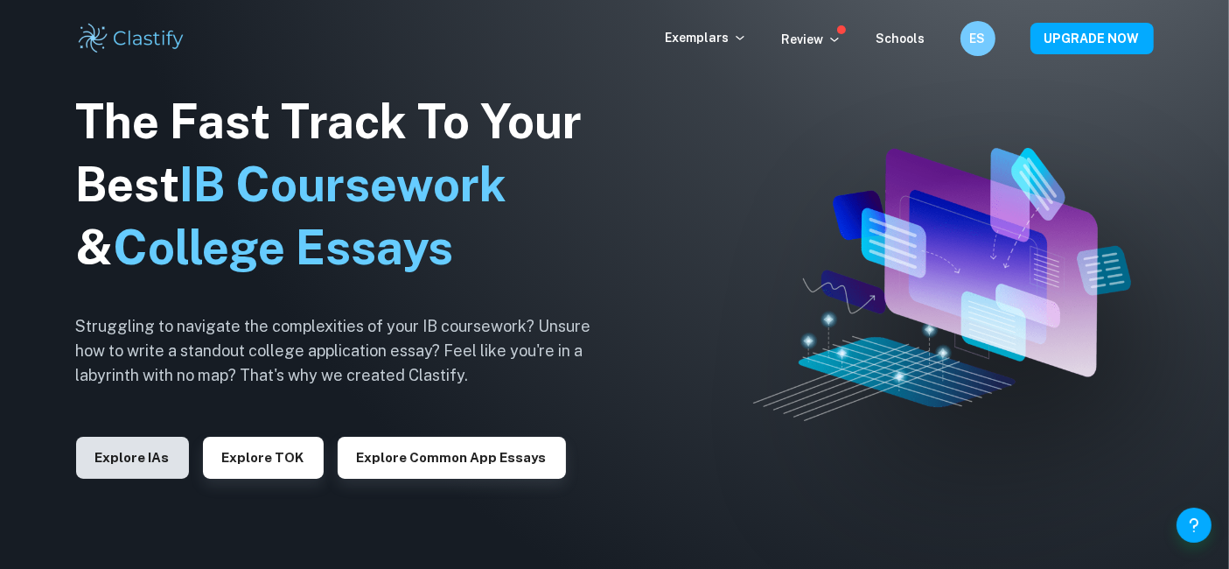 Image resolution: width=1229 pixels, height=569 pixels. I want to click on button: Explore IAs, so click(132, 458).